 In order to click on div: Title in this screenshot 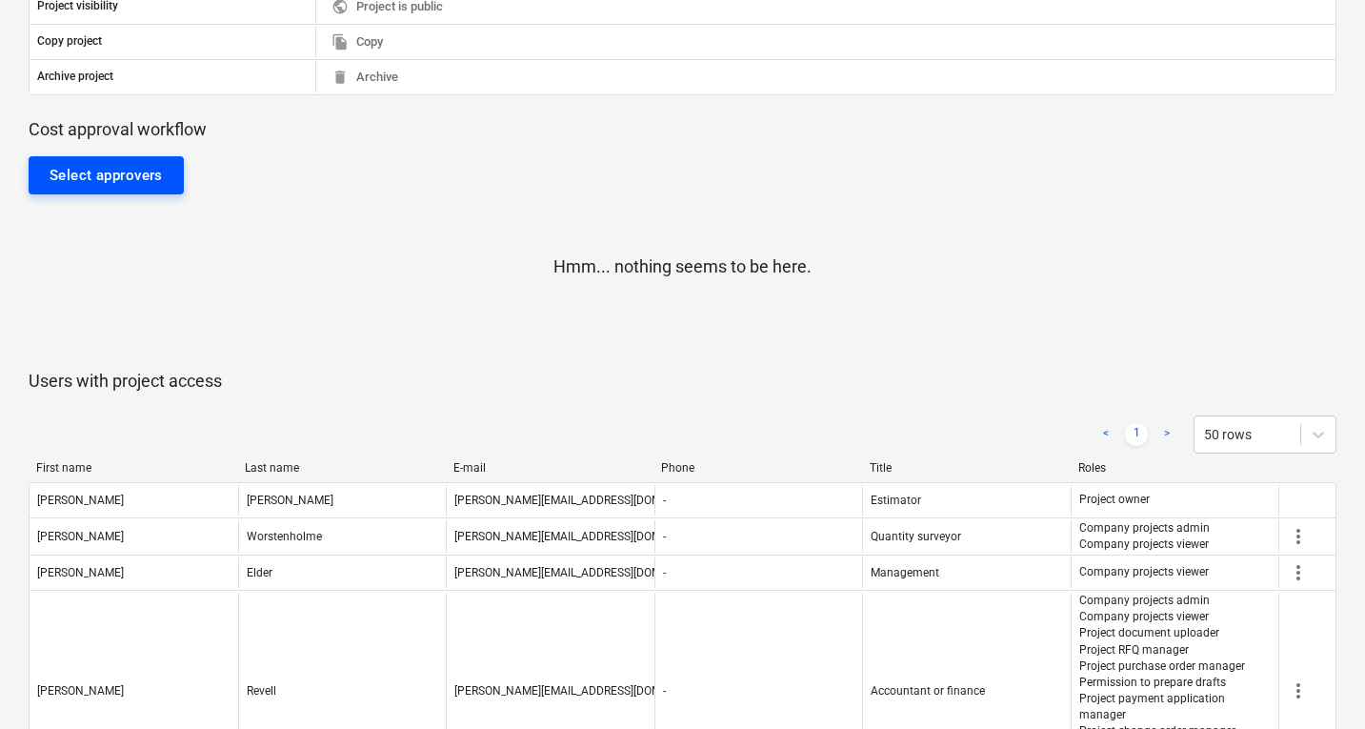, I will do `click(966, 468)`.